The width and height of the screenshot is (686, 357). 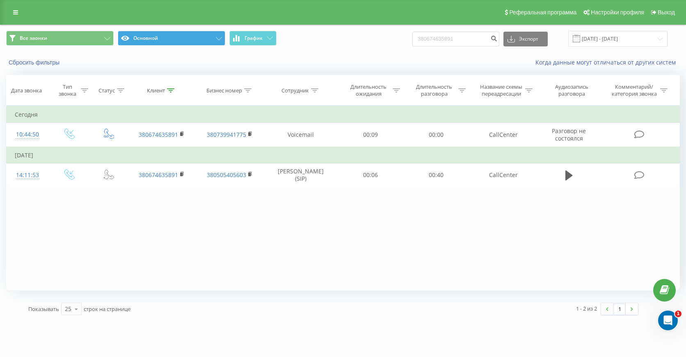 What do you see at coordinates (172, 38) in the screenshot?
I see `button: Основной` at bounding box center [172, 38].